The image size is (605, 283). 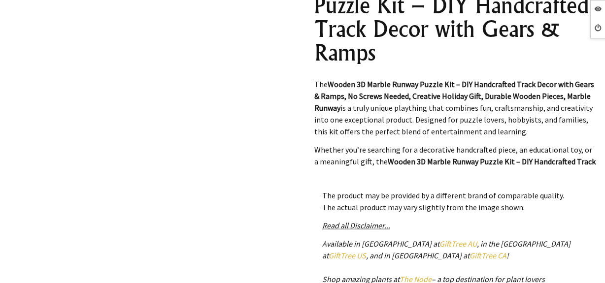 What do you see at coordinates (455, 168) in the screenshot?
I see `strong: Wooden 3D Marble Runway Puzzle Kit – DIY Handcrafted Track Decor with Gears & Ramps` at bounding box center [455, 168].